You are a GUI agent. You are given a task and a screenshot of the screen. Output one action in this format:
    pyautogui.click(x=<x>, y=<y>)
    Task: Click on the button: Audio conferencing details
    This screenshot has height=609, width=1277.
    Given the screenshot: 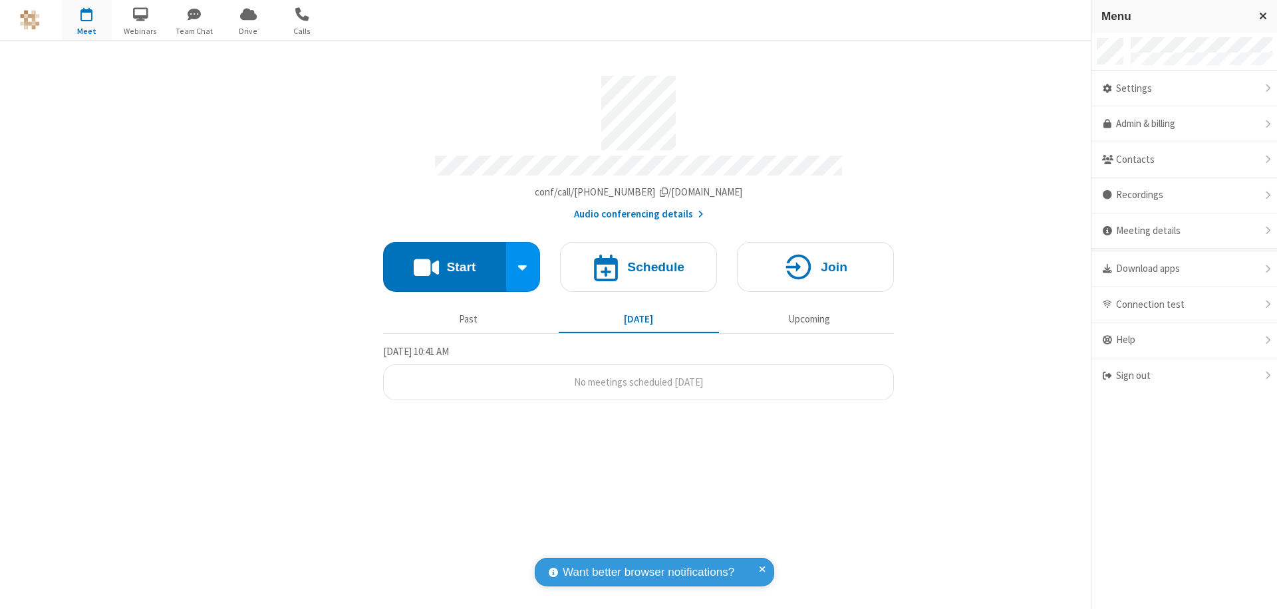 What is the action you would take?
    pyautogui.click(x=638, y=214)
    